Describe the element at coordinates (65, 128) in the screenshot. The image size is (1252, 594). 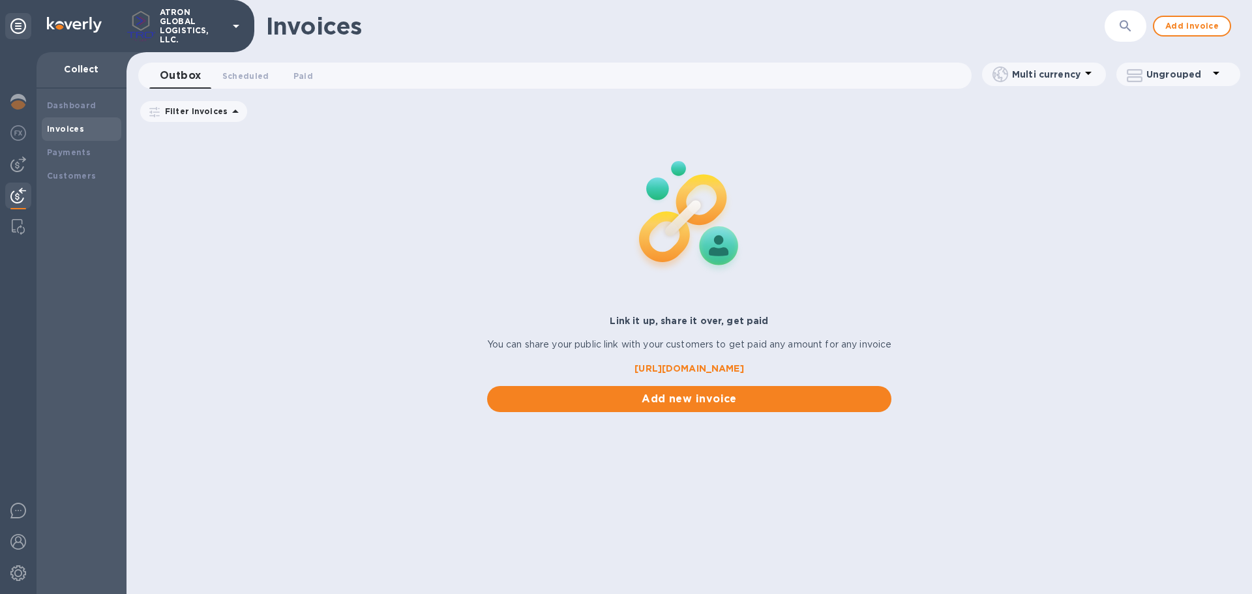
I see `b: Invoices` at that location.